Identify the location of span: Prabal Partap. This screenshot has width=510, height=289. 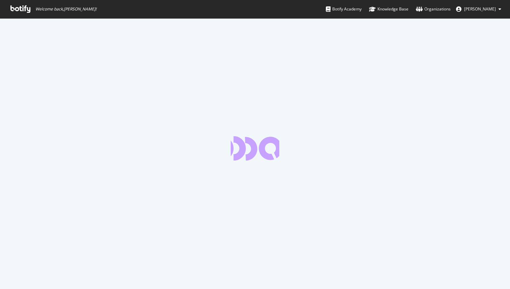
(480, 9).